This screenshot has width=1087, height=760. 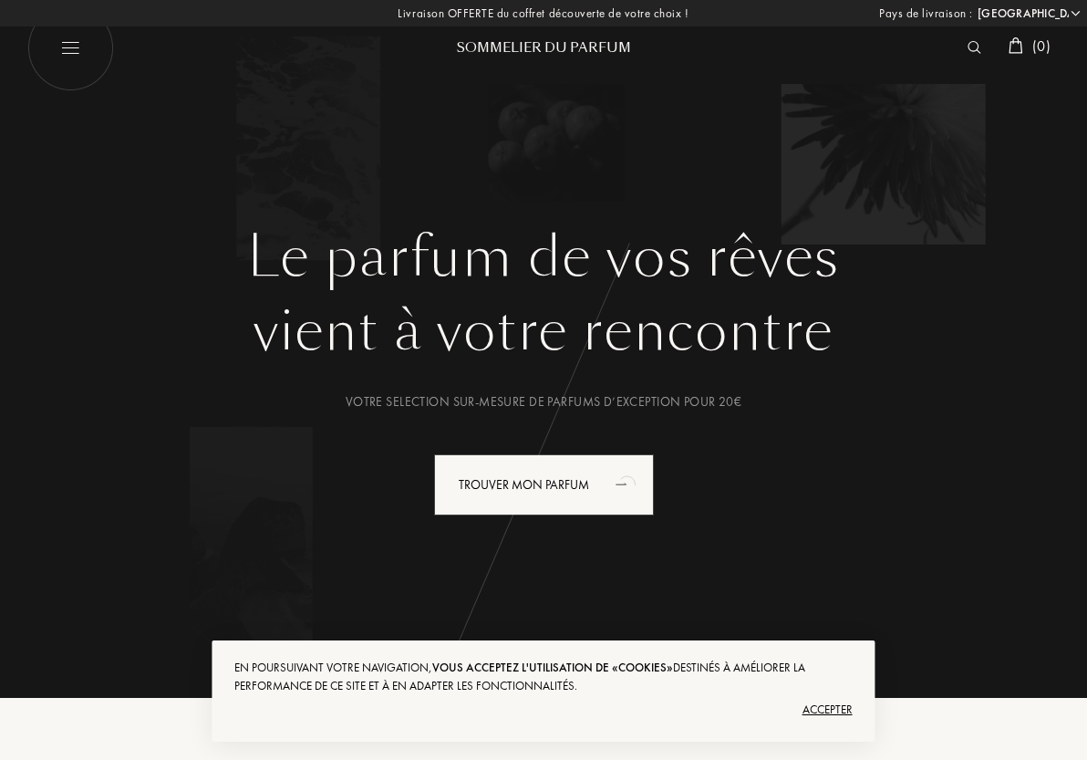 What do you see at coordinates (544, 47) in the screenshot?
I see `div: Sommelier du Parfum` at bounding box center [544, 47].